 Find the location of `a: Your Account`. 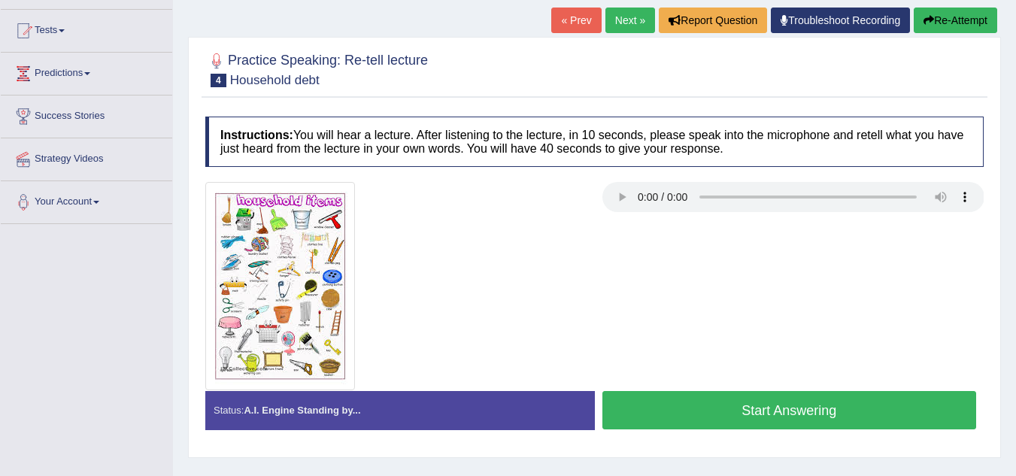

a: Your Account is located at coordinates (86, 200).